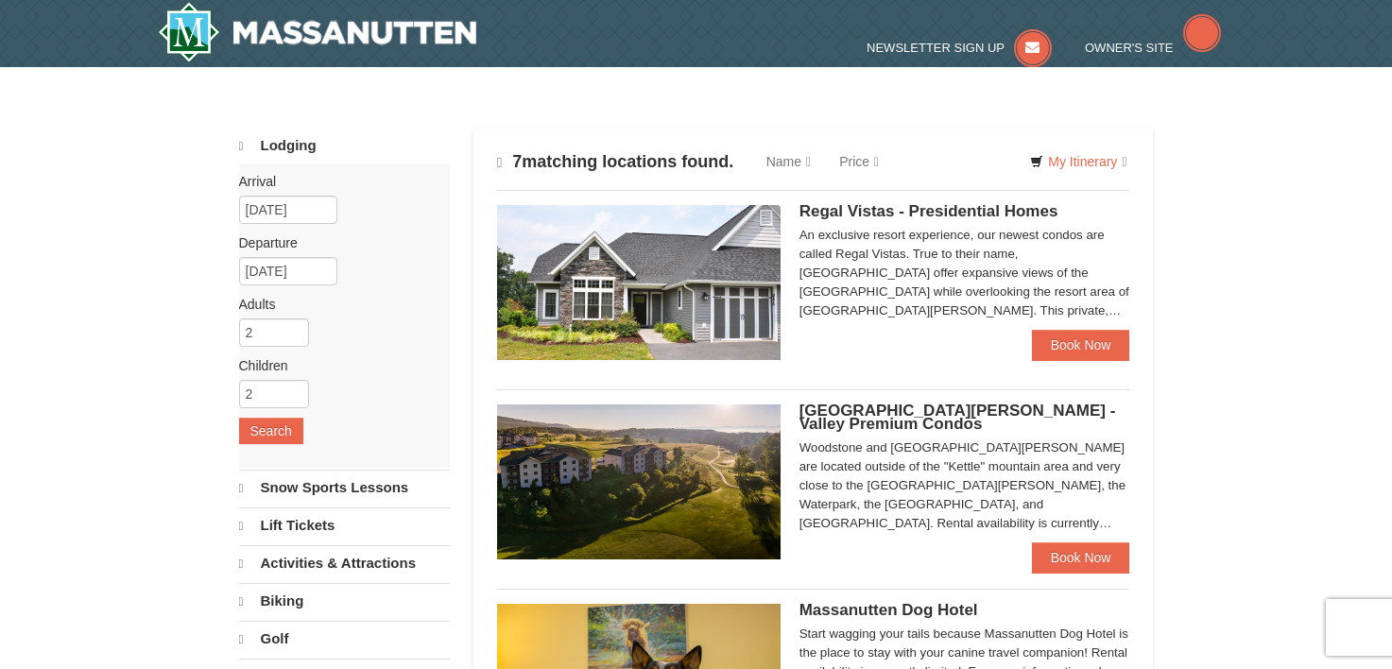 The height and width of the screenshot is (669, 1392). I want to click on a: Golf, so click(344, 639).